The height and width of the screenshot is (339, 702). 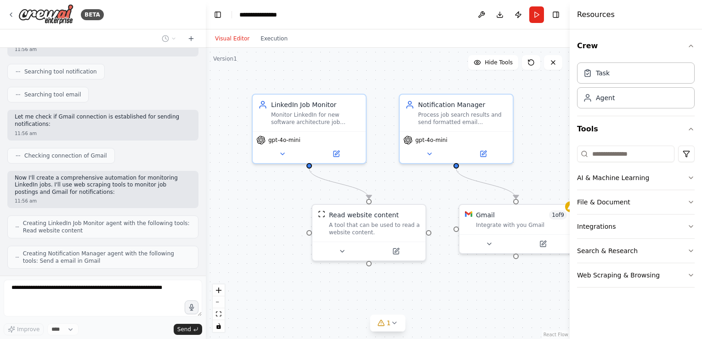 What do you see at coordinates (636, 46) in the screenshot?
I see `button: Crew` at bounding box center [636, 46].